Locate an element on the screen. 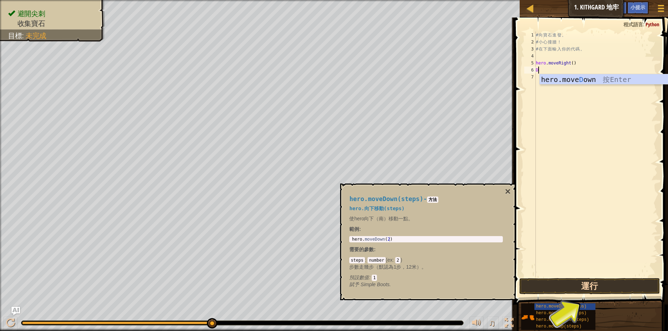 This screenshot has width=668, height=331. div: 1 is located at coordinates (530, 35).